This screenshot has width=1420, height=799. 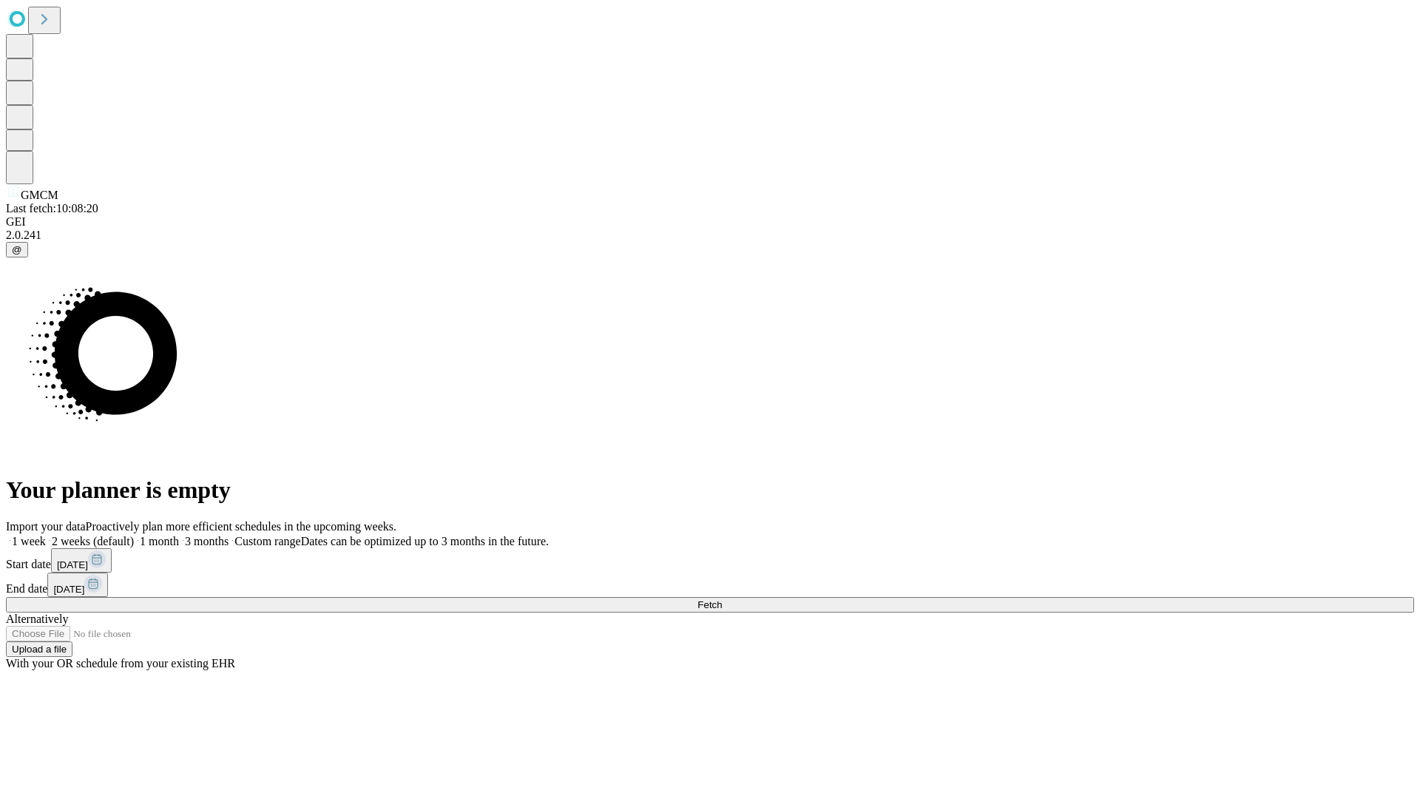 What do you see at coordinates (709, 604) in the screenshot?
I see `span: Fetch` at bounding box center [709, 604].